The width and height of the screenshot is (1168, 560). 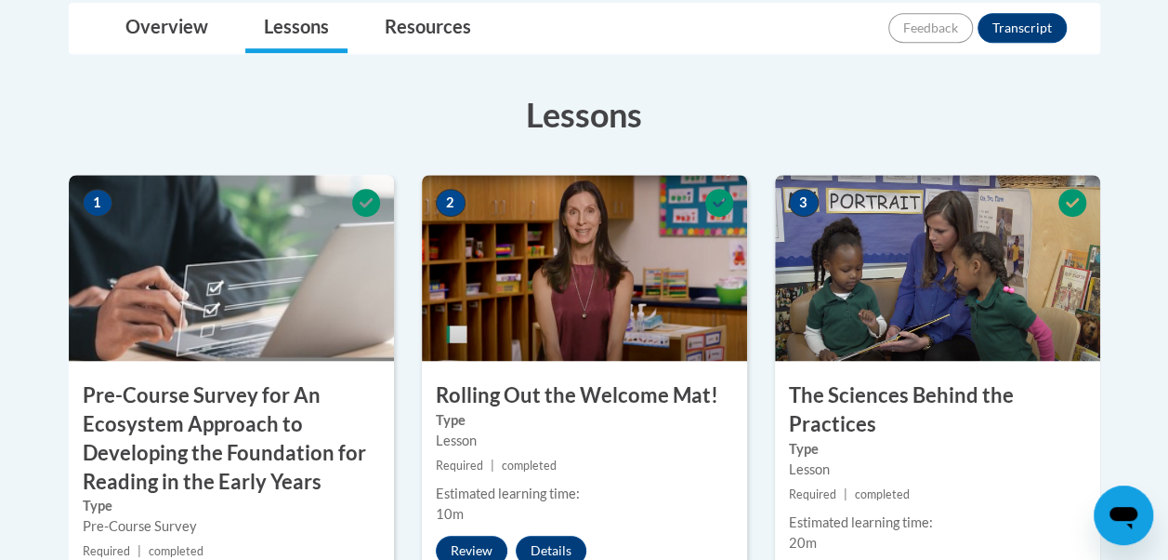 I want to click on h3: Pre-Course Survey for An Ecosystem Approach to Developing the Foundation for Reading in the Early..., so click(x=231, y=438).